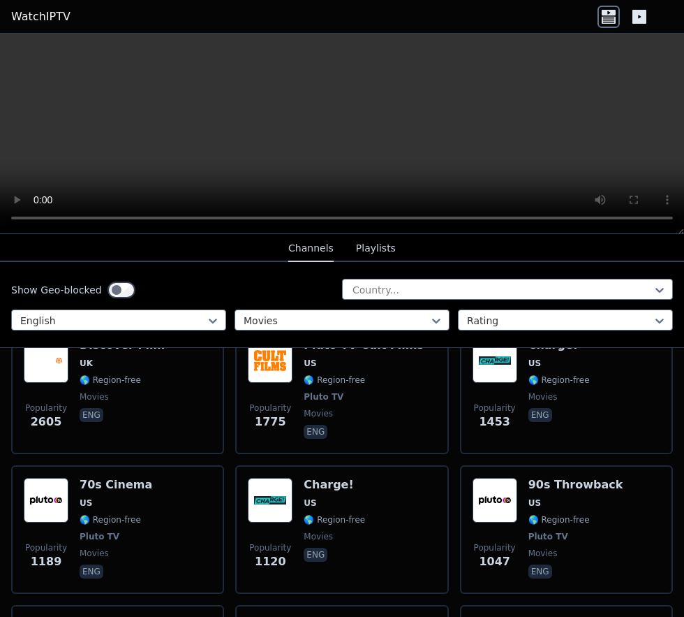 The image size is (684, 617). What do you see at coordinates (576, 485) in the screenshot?
I see `h6: 90s Throwback` at bounding box center [576, 485].